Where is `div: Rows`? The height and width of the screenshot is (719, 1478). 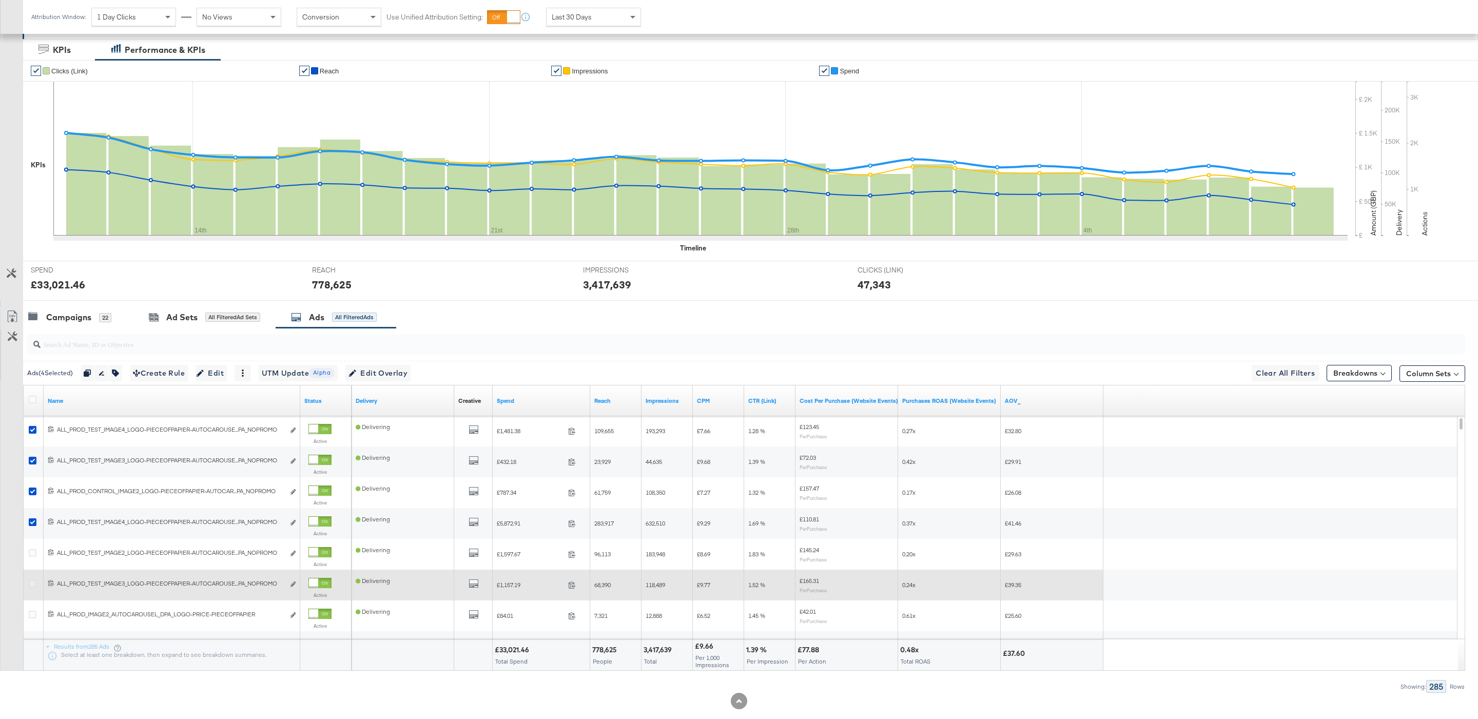
div: Rows is located at coordinates (1457, 687).